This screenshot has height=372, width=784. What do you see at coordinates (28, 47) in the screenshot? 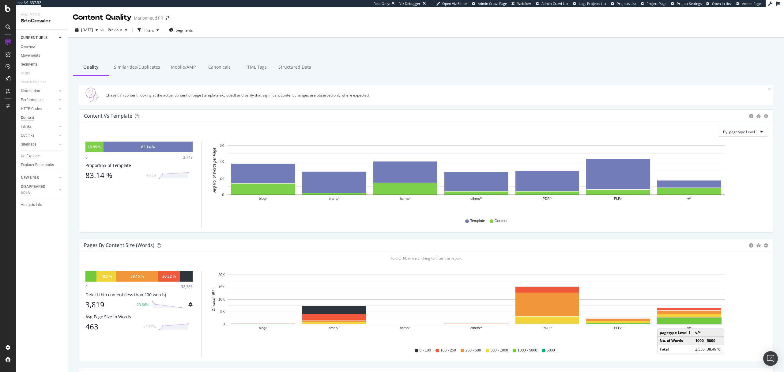
I see `div: Overview` at bounding box center [28, 47].